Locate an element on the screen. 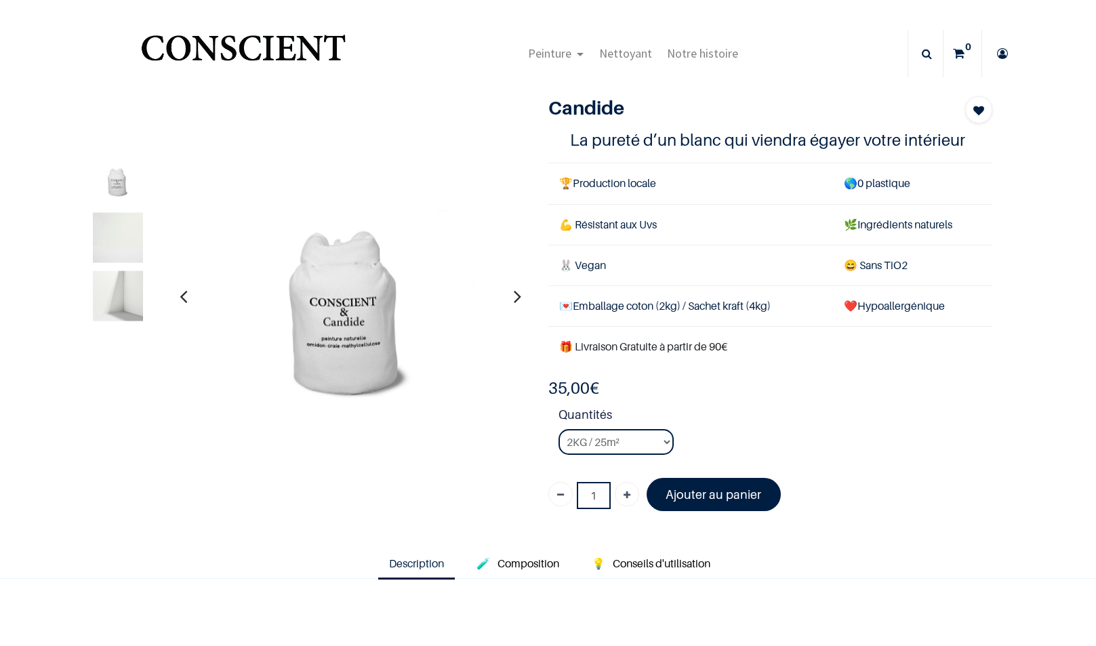  td: 0 plastique is located at coordinates (912, 184).